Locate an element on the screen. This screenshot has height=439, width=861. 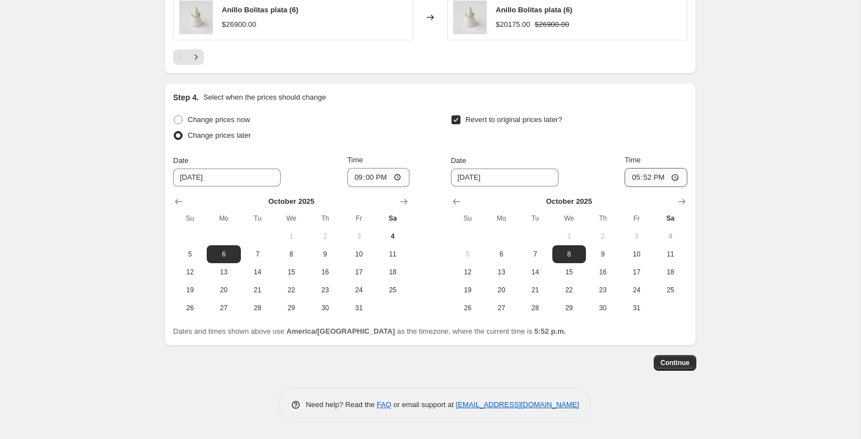
img: TM097-2copia_80x.jpg is located at coordinates (196, 17).